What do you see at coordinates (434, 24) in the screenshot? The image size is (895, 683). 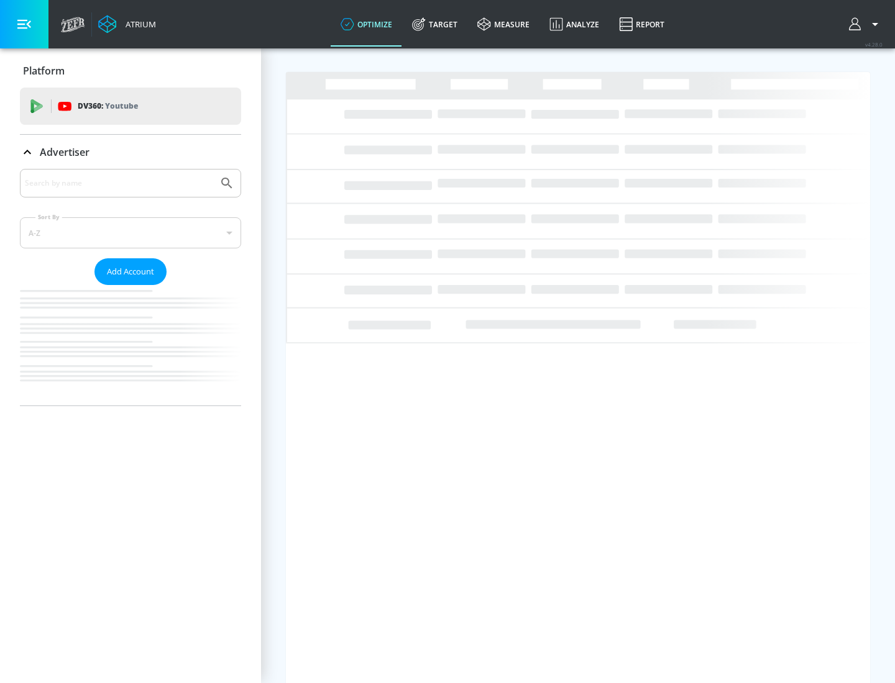 I see `a: Target` at bounding box center [434, 24].